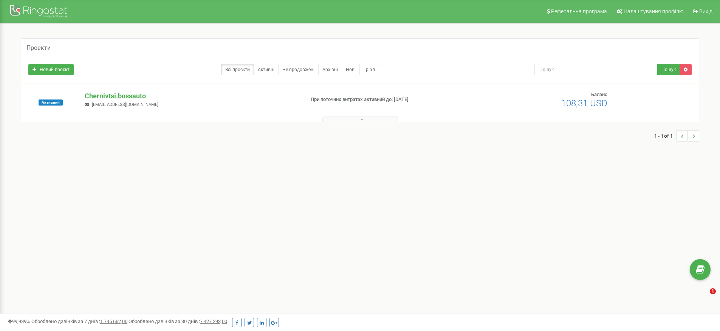  I want to click on a: Тріал, so click(369, 70).